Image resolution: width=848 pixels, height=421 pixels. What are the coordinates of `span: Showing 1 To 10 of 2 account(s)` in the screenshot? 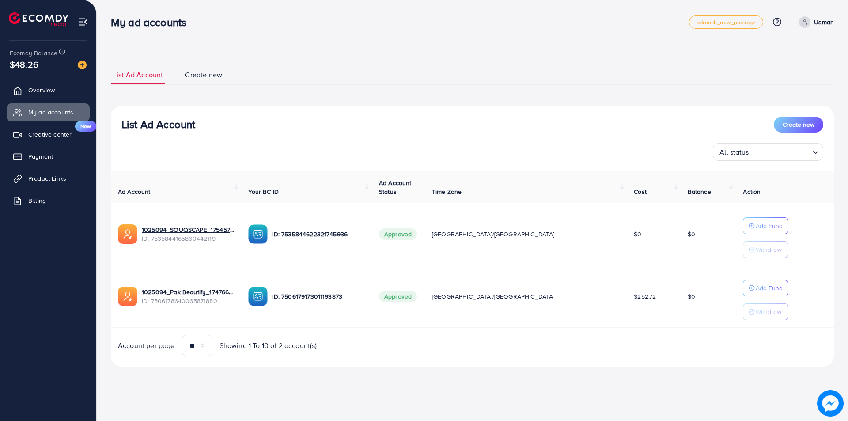 It's located at (268, 345).